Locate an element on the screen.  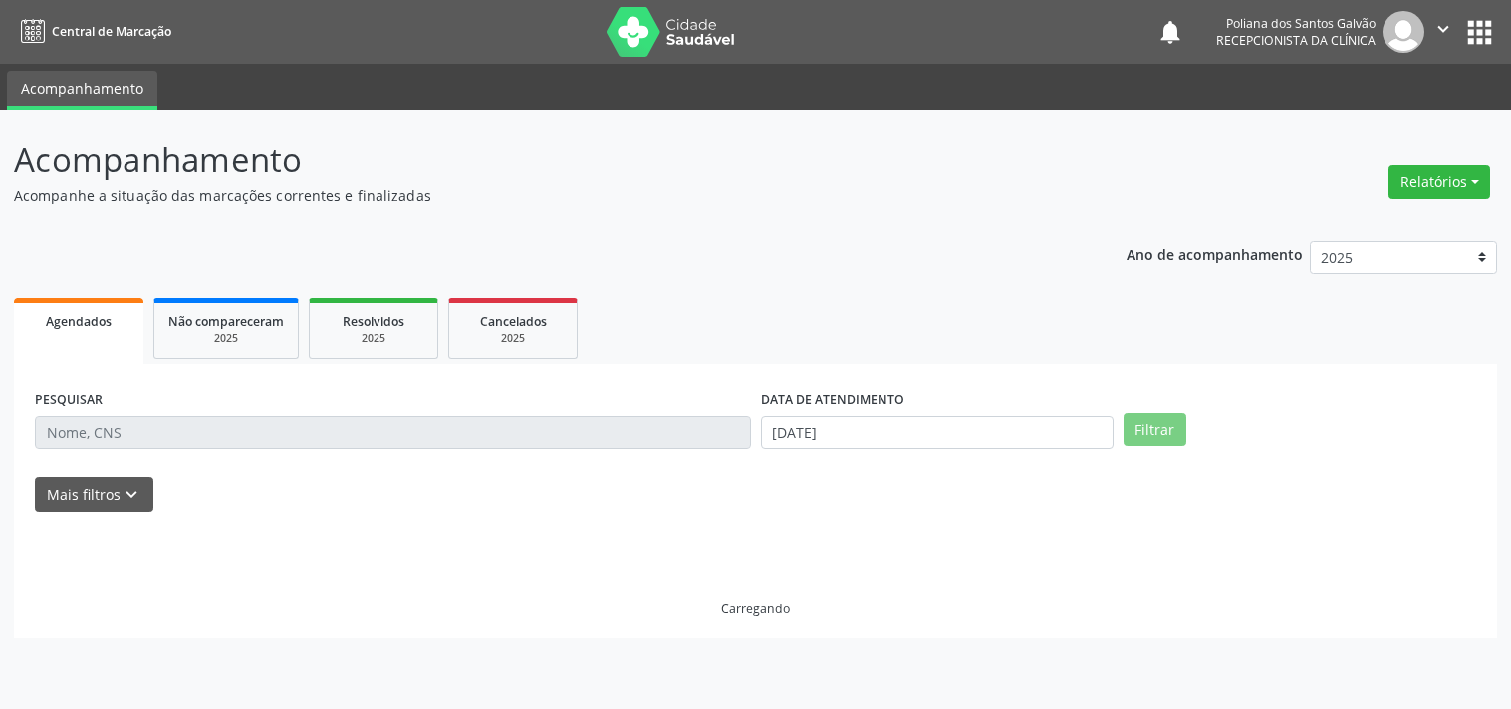
input: Nome, CNS is located at coordinates (392, 433).